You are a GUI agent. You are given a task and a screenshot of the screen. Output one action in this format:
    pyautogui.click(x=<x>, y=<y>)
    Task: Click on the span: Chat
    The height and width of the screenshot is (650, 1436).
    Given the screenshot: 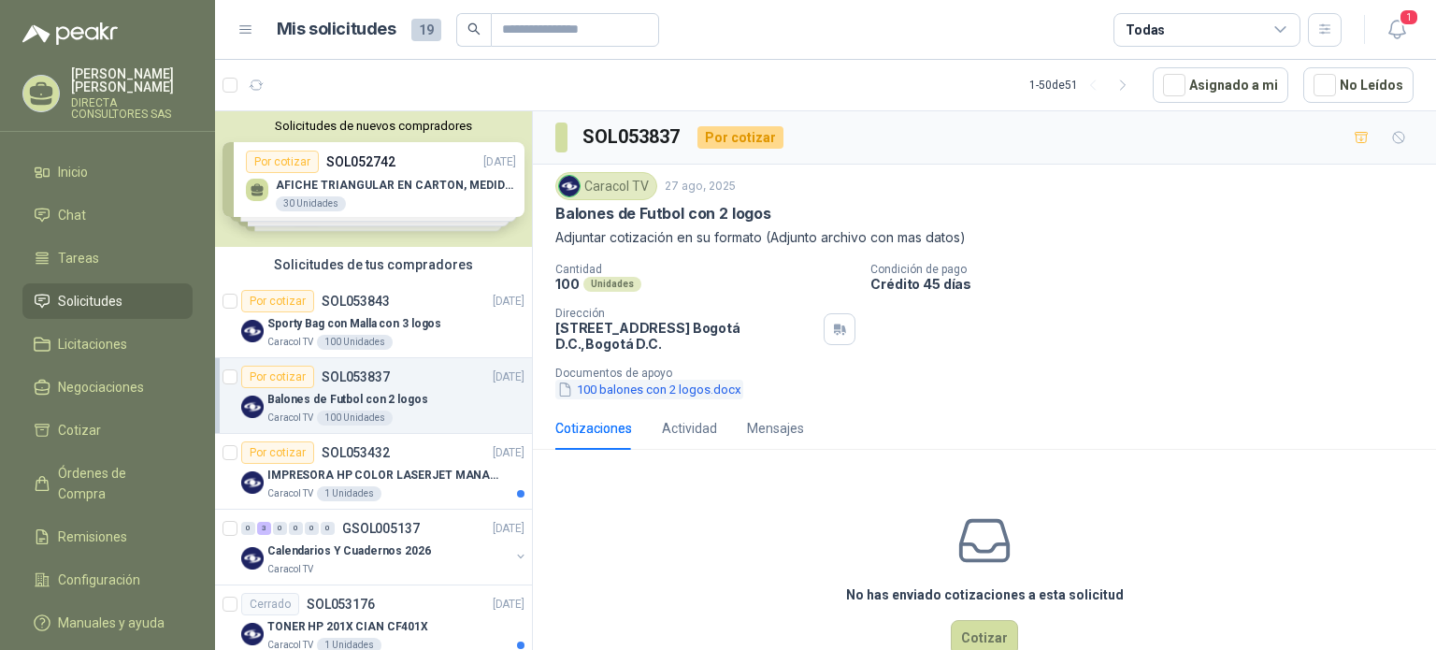 What is the action you would take?
    pyautogui.click(x=72, y=215)
    